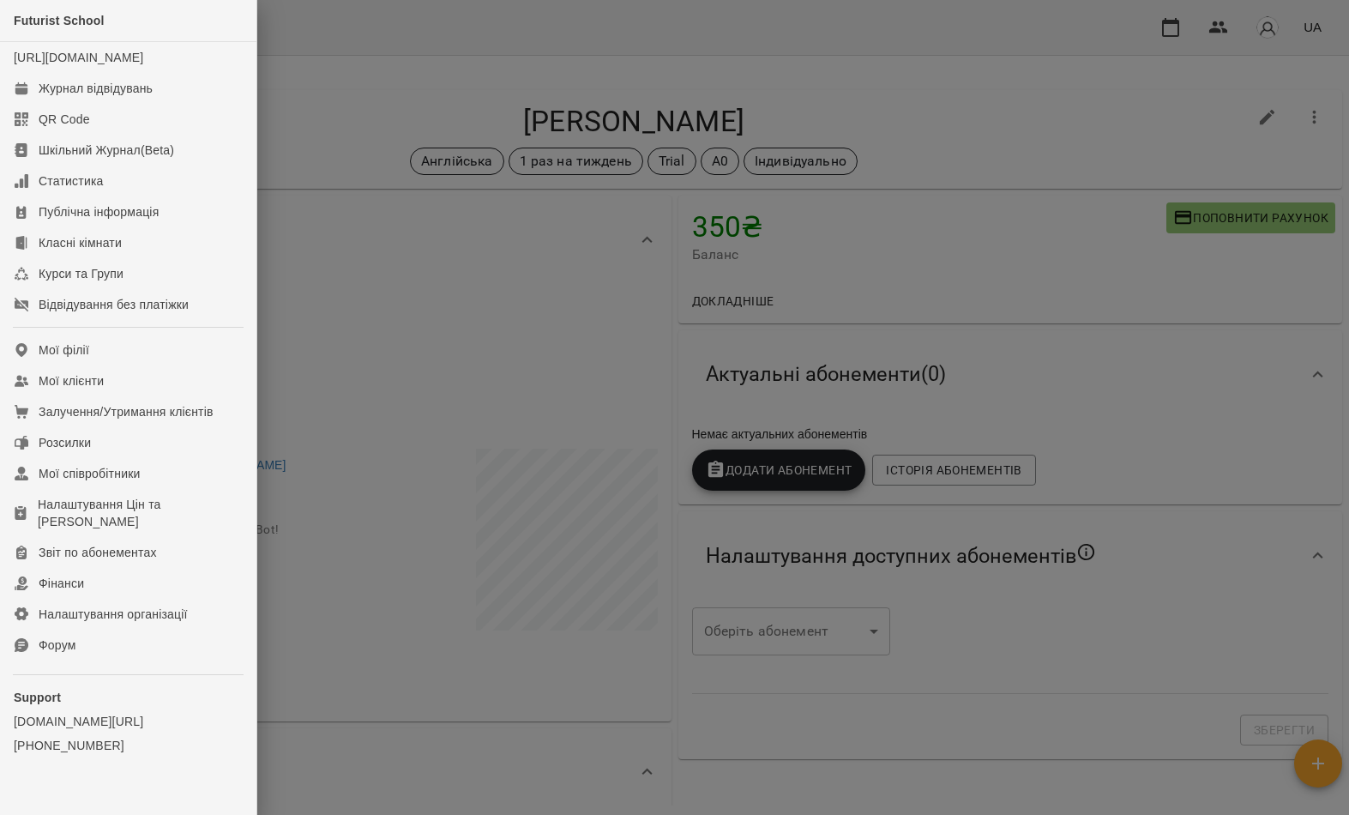  Describe the element at coordinates (61, 583) in the screenshot. I see `div: Фінанси` at that location.